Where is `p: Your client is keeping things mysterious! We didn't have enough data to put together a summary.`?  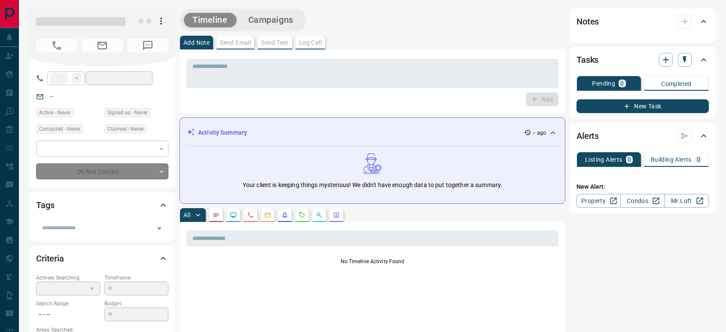
p: Your client is keeping things mysterious! We didn't have enough data to put together a summary. is located at coordinates (373, 185).